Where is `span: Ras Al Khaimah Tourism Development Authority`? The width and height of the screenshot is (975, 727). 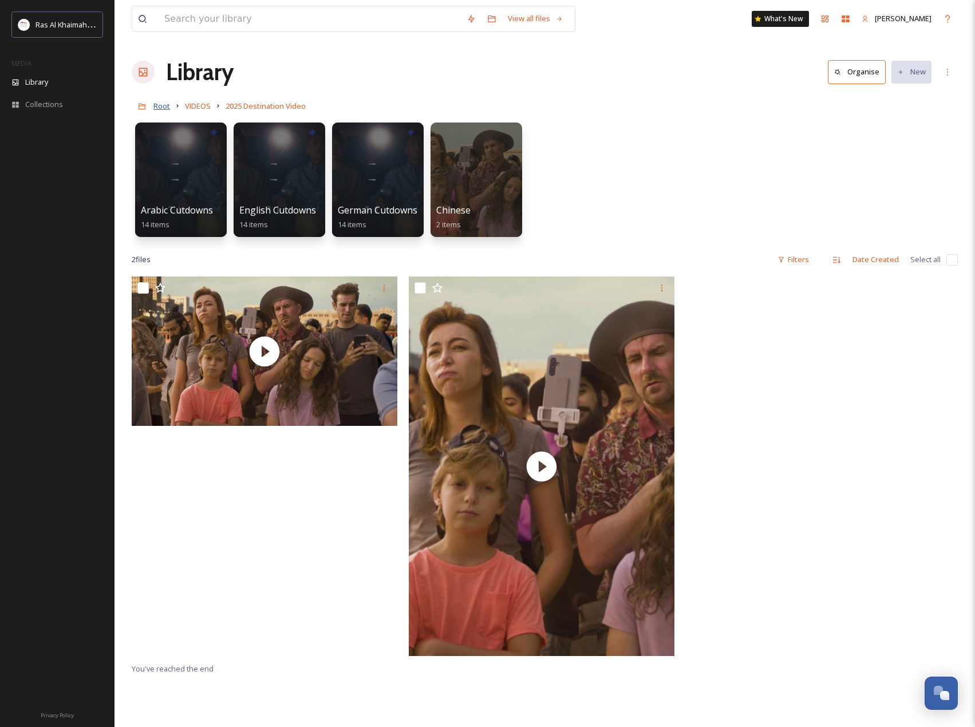 span: Ras Al Khaimah Tourism Development Authority is located at coordinates (116, 24).